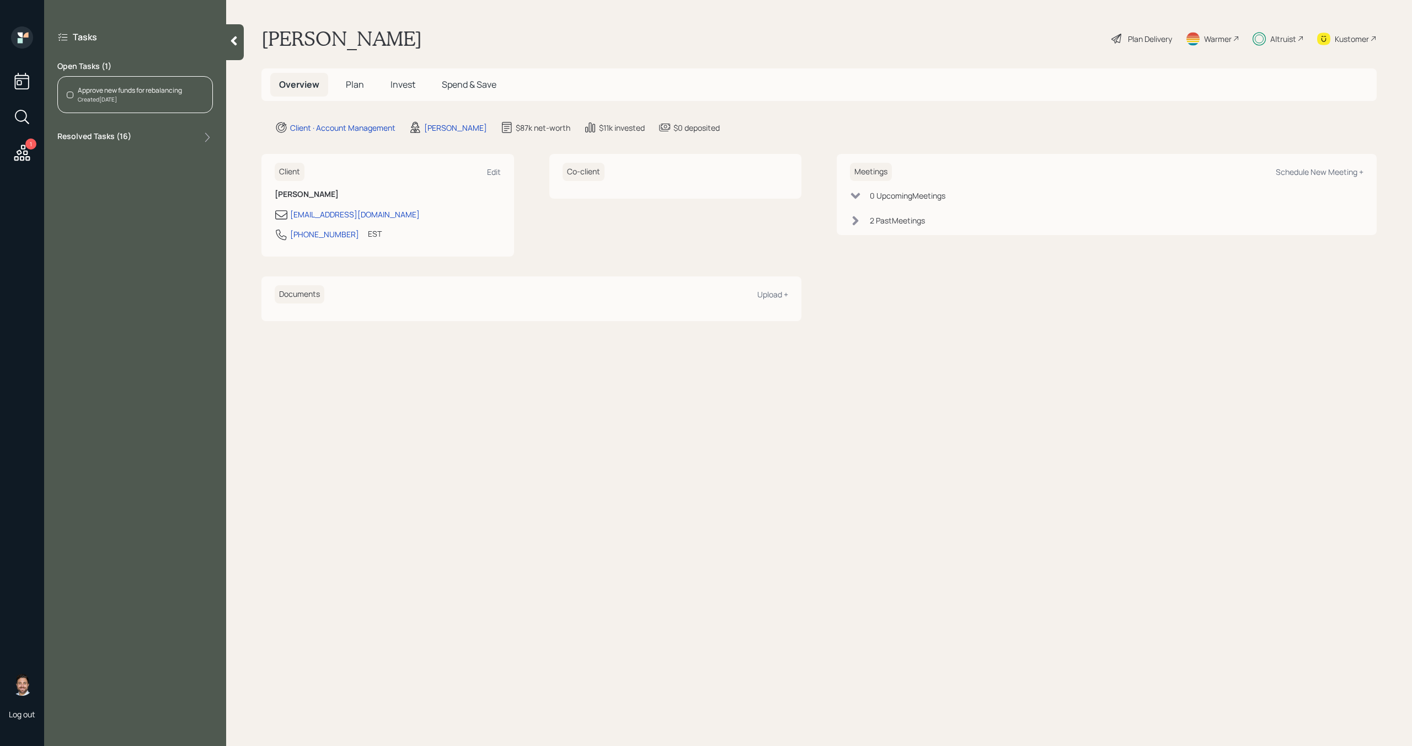 Image resolution: width=1412 pixels, height=746 pixels. I want to click on div: Approve new funds for rebalancing, so click(130, 90).